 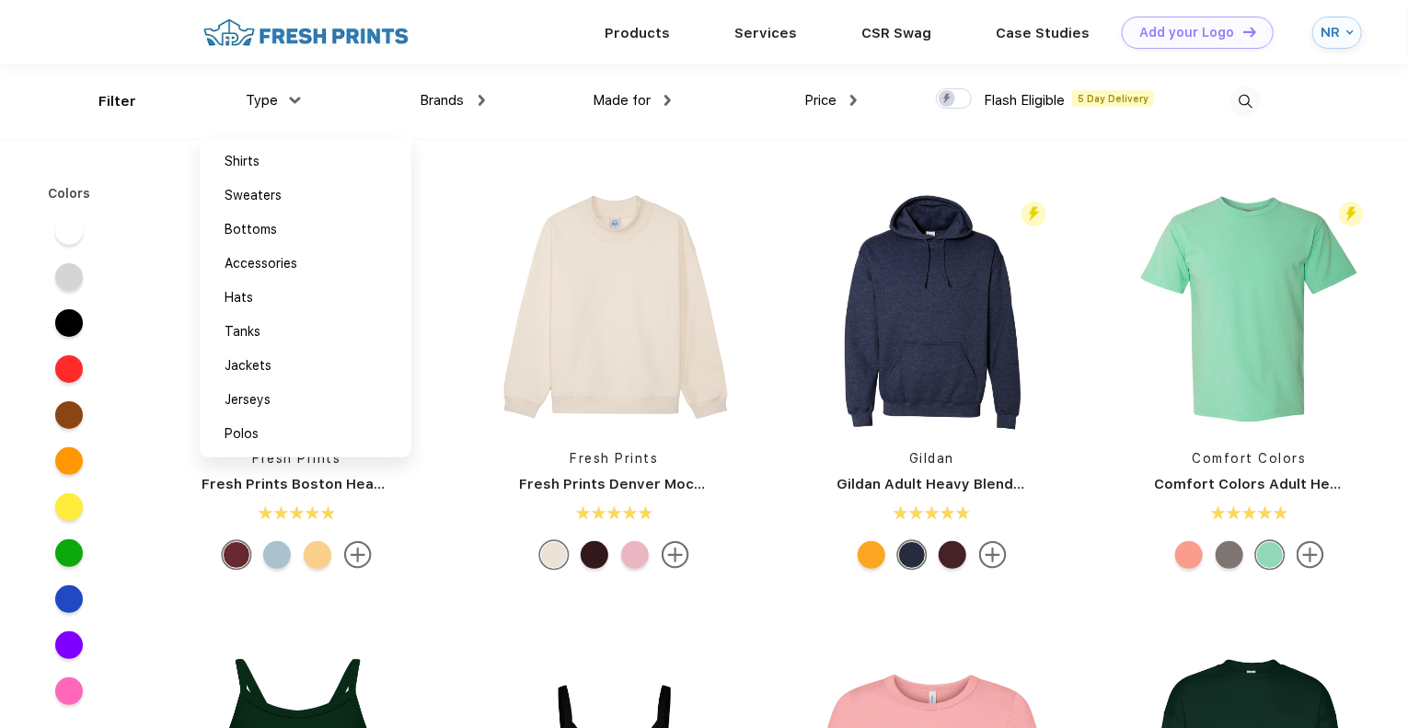 What do you see at coordinates (1245, 101) in the screenshot?
I see `img: desktop_search.svg` at bounding box center [1245, 101].